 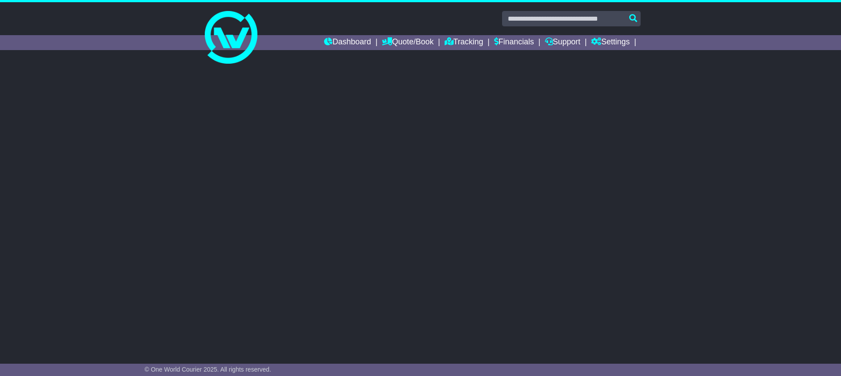 I want to click on a: Dashboard, so click(x=347, y=43).